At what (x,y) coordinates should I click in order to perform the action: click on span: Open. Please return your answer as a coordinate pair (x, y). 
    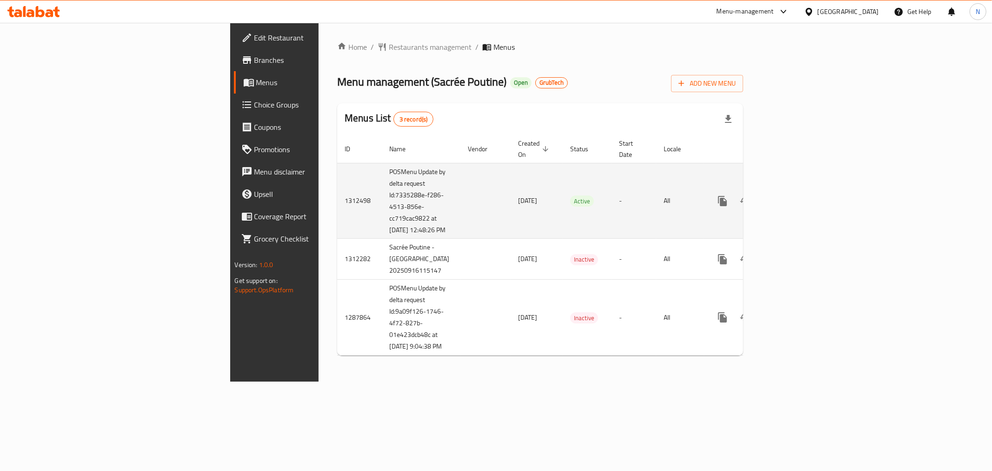
    Looking at the image, I should click on (521, 82).